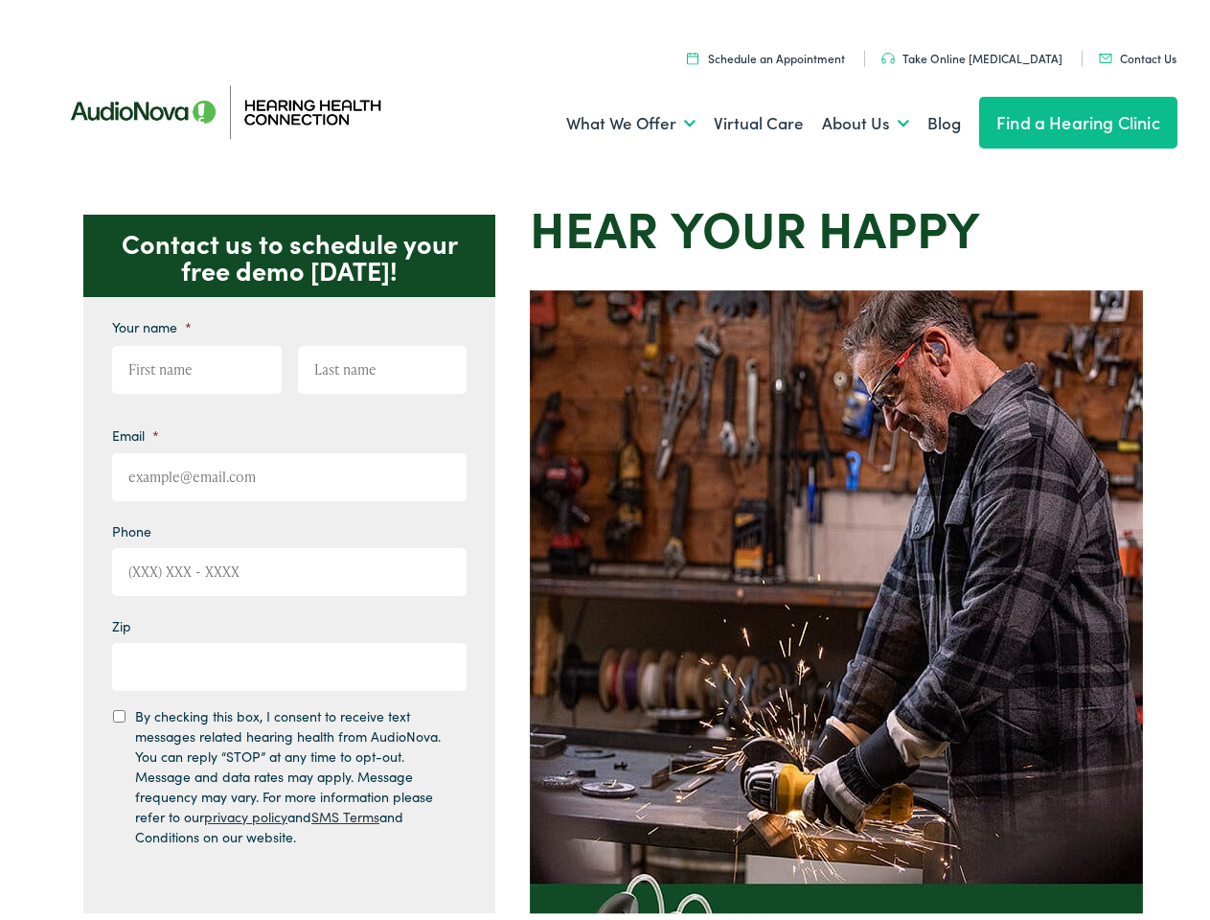  Describe the element at coordinates (292, 770) in the screenshot. I see `label: By checking this box, I consent to receive text messages related hearing health from AudioNova. Y...` at that location.